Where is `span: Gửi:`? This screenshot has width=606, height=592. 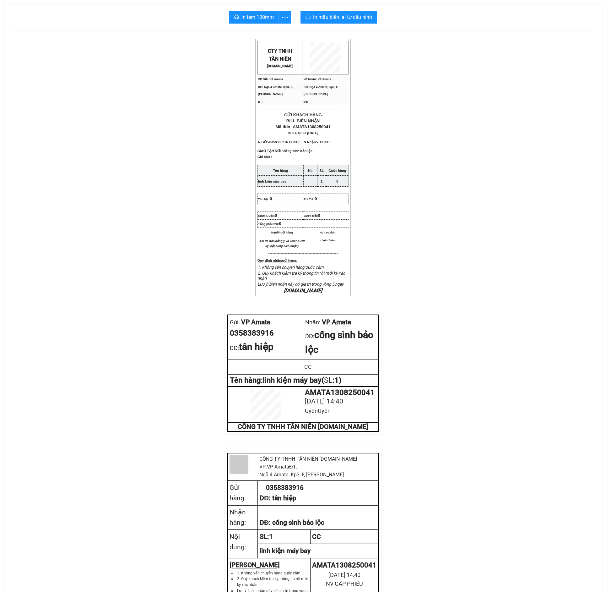 span: Gửi: is located at coordinates (235, 322).